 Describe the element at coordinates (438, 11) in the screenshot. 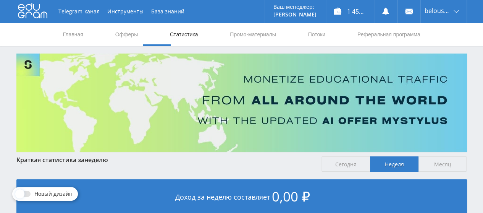

I see `span: belousova1964` at that location.